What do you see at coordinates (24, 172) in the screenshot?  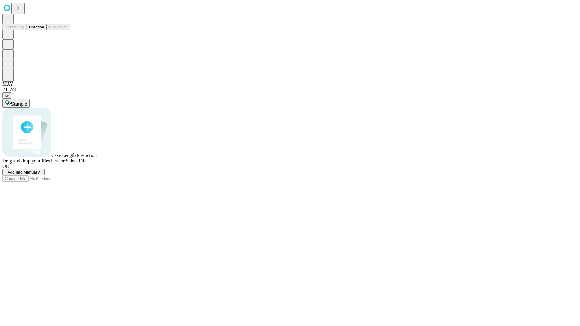 I see `span: Add Info Manually` at bounding box center [24, 172].